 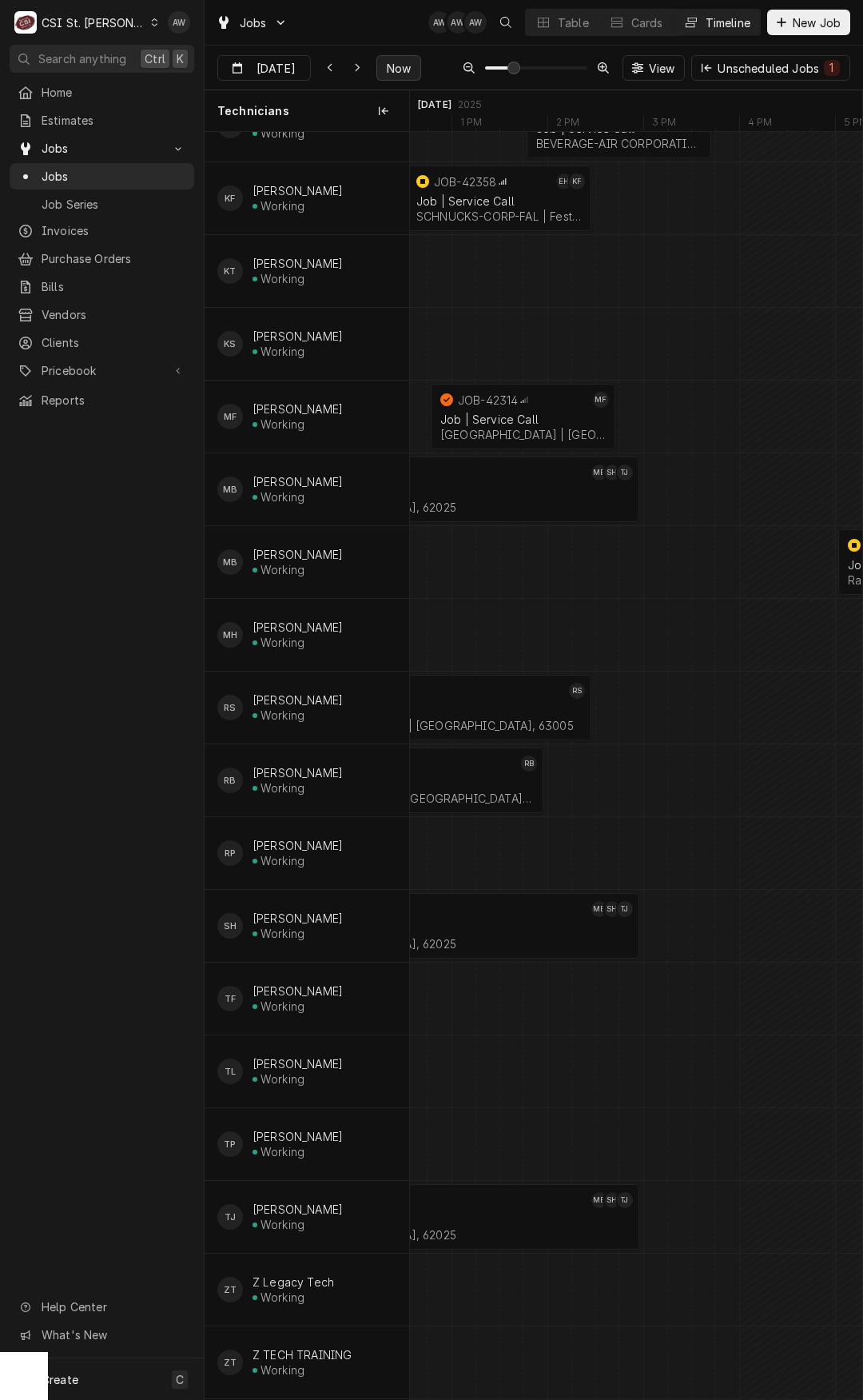 I want to click on button: Open search, so click(x=506, y=22).